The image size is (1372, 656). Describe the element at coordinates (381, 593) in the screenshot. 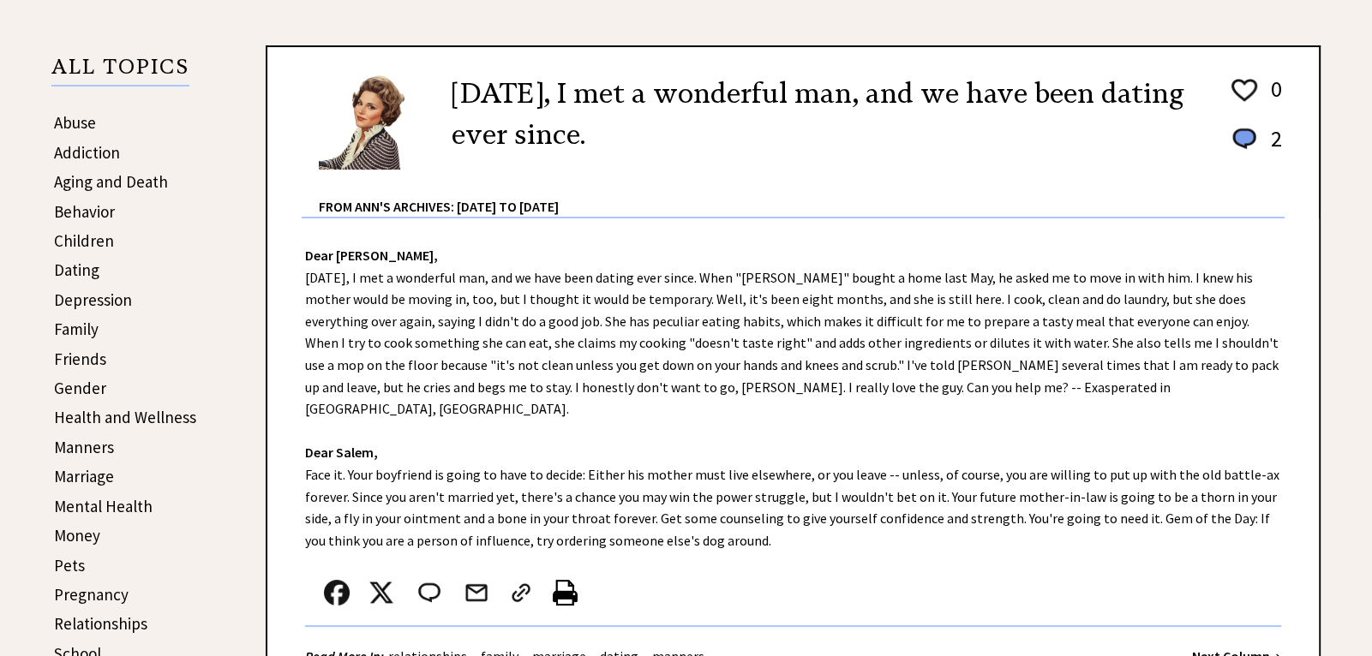

I see `img: x_small.png` at that location.